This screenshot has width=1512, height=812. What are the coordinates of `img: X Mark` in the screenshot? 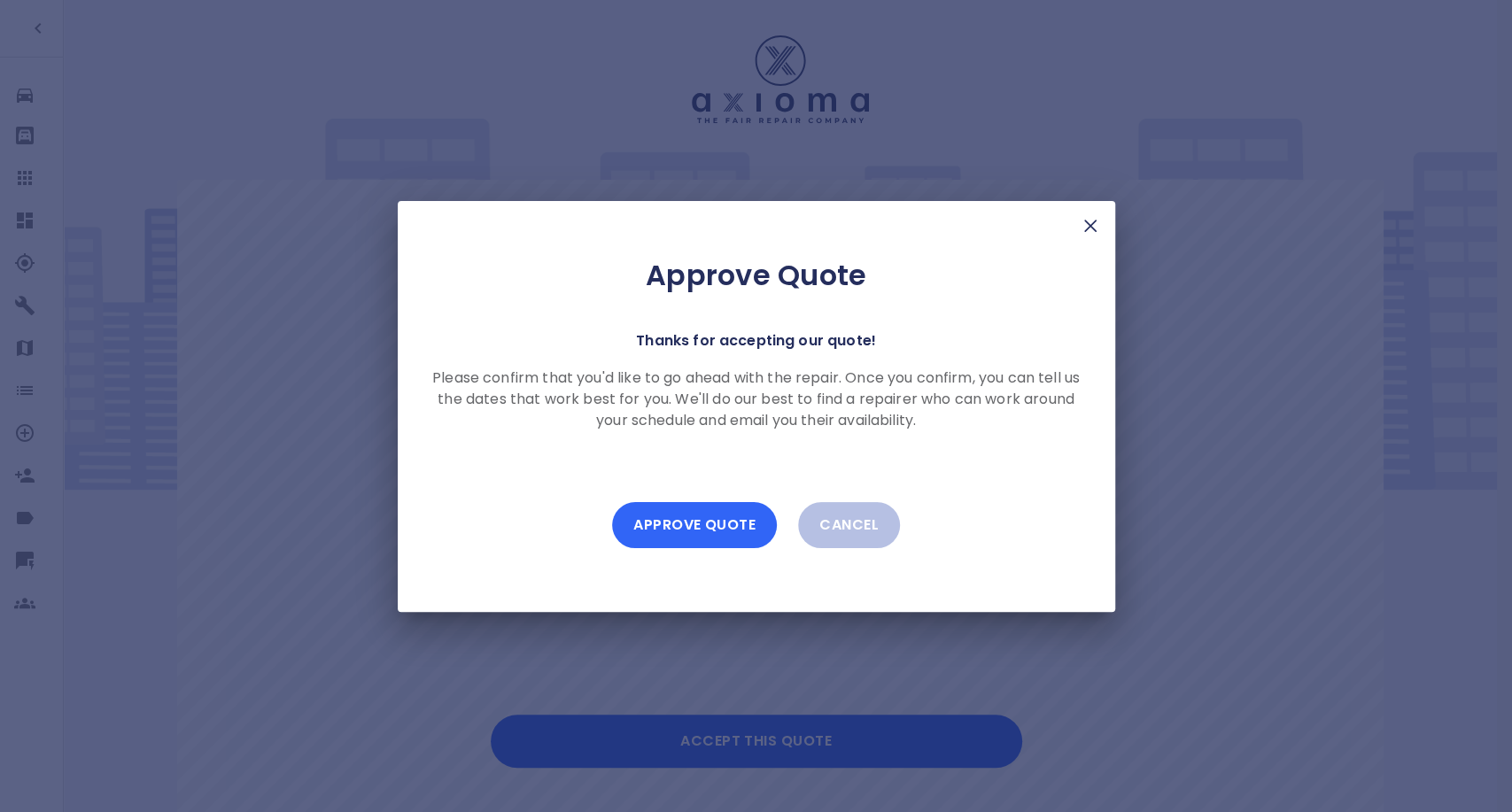 It's located at (1090, 226).